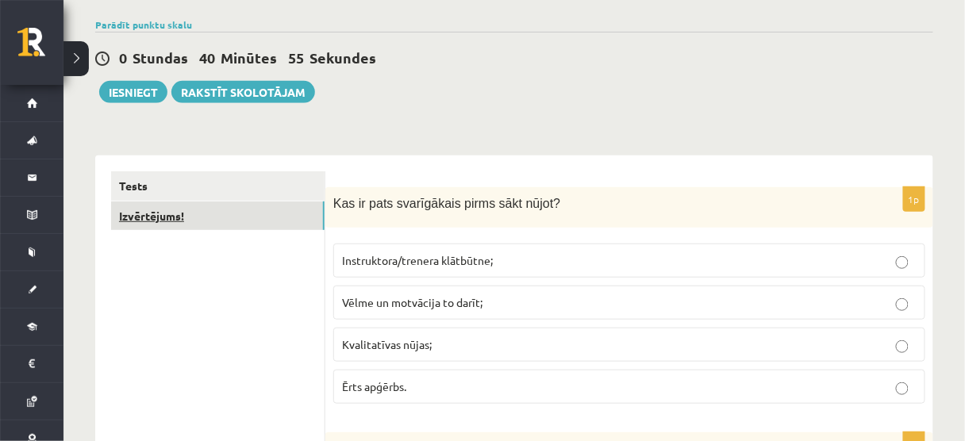 Image resolution: width=965 pixels, height=441 pixels. Describe the element at coordinates (160, 57) in the screenshot. I see `span: Stundas` at that location.